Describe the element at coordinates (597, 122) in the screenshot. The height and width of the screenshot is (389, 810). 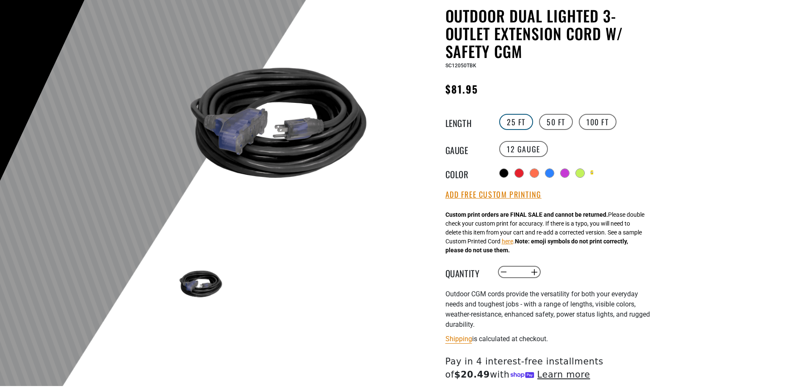
I see `label: 100 FT` at that location.